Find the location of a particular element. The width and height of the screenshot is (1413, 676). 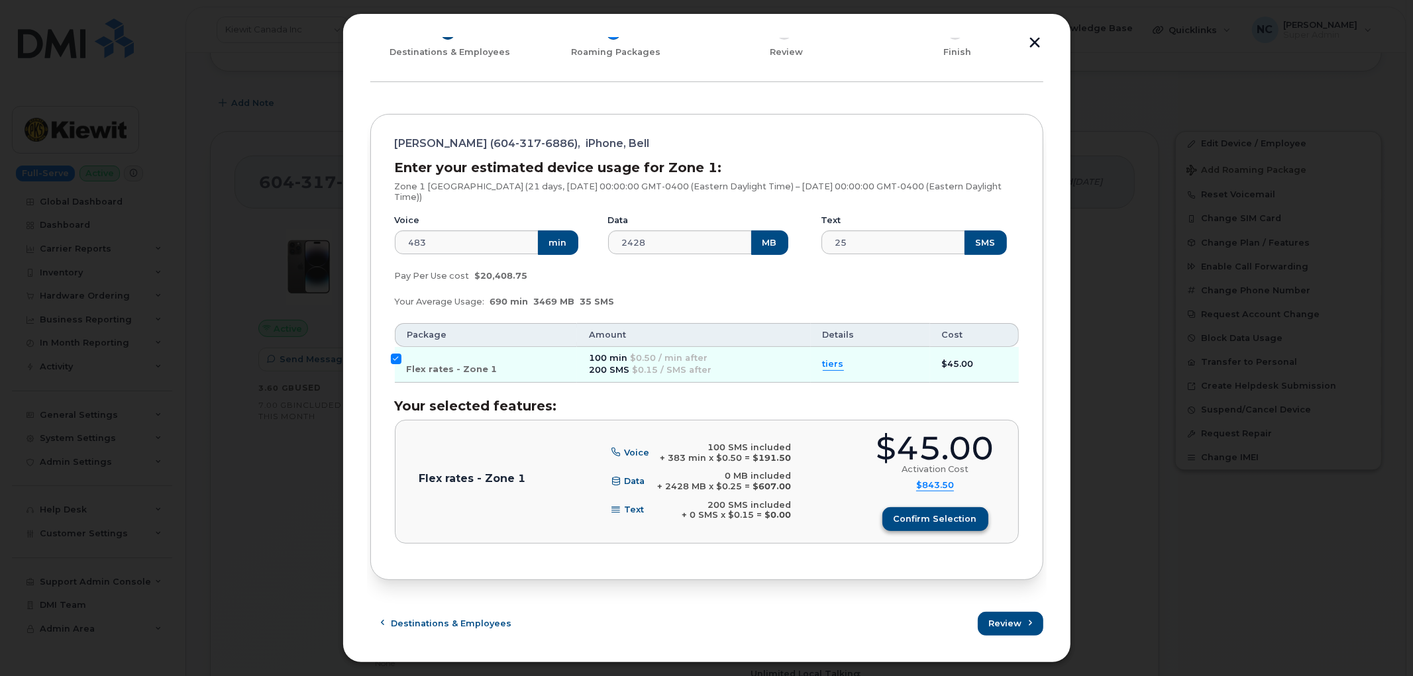

summary: tiers is located at coordinates (833, 364).